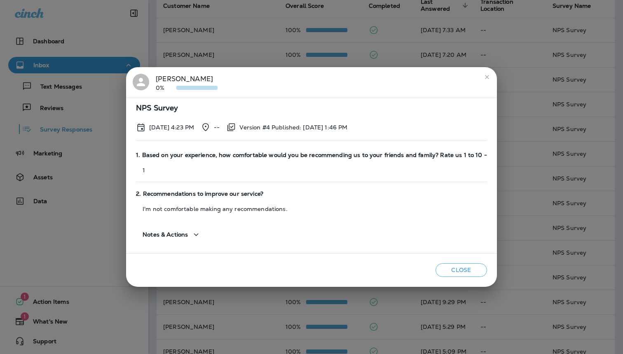 The image size is (623, 354). Describe the element at coordinates (312, 108) in the screenshot. I see `span: NPS Survey` at that location.